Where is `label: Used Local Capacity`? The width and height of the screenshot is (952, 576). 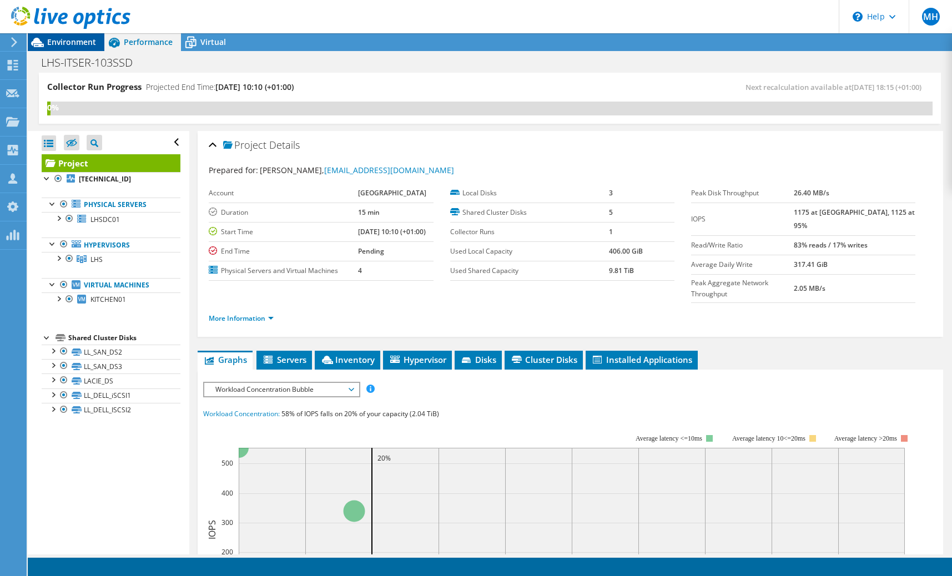 label: Used Local Capacity is located at coordinates (530, 251).